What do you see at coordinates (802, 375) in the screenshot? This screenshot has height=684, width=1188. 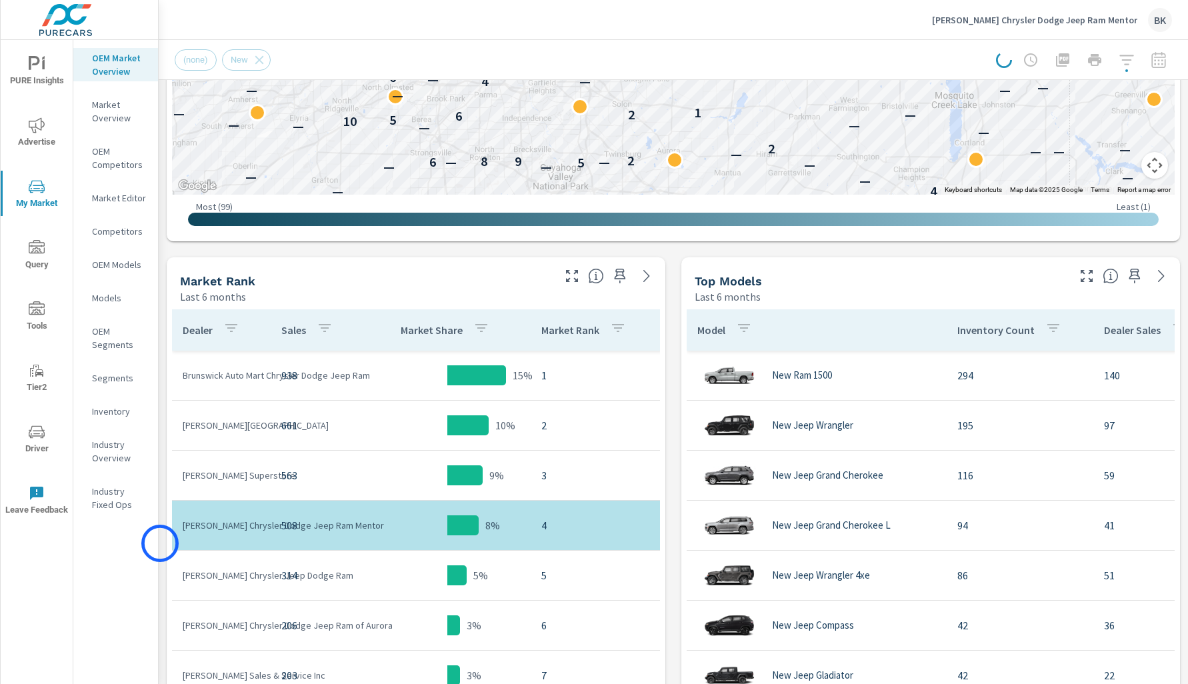 I see `p: New Ram 1500` at bounding box center [802, 375].